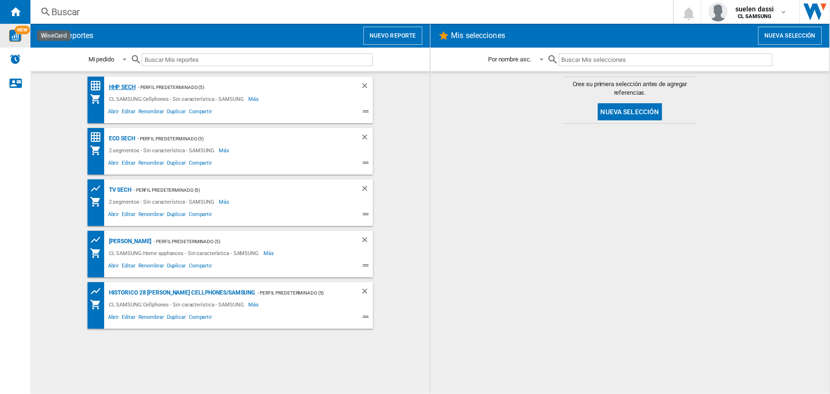  Describe the element at coordinates (101, 59) in the screenshot. I see `div: Mi pedido` at that location.